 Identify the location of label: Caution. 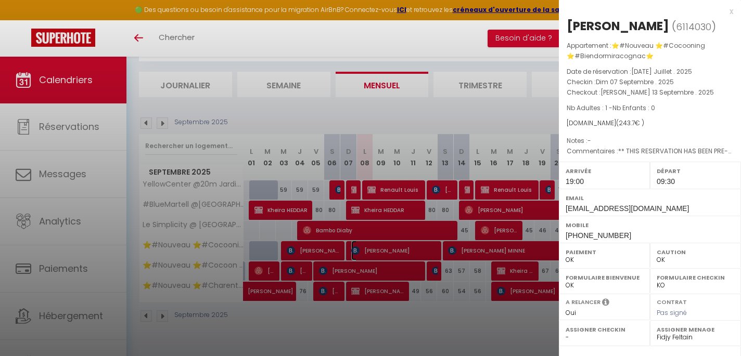
(695, 252).